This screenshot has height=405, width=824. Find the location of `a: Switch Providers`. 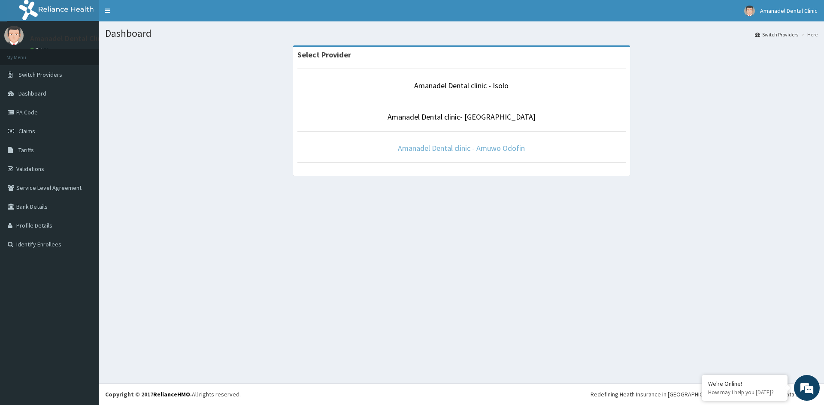

a: Switch Providers is located at coordinates (776, 34).